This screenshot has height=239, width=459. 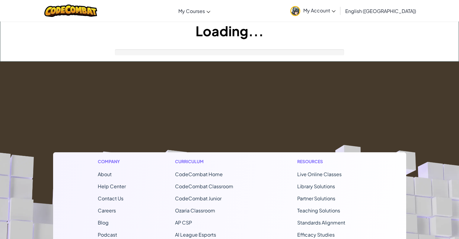 What do you see at coordinates (319, 10) in the screenshot?
I see `span: My Account` at bounding box center [319, 10].